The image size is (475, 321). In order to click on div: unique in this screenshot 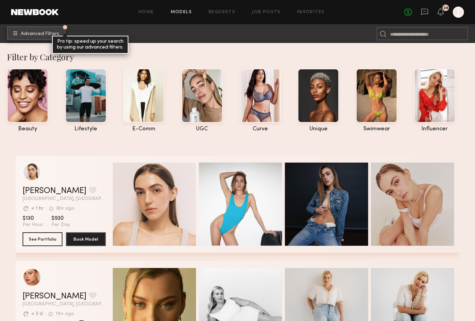, I will do `click(318, 129)`.